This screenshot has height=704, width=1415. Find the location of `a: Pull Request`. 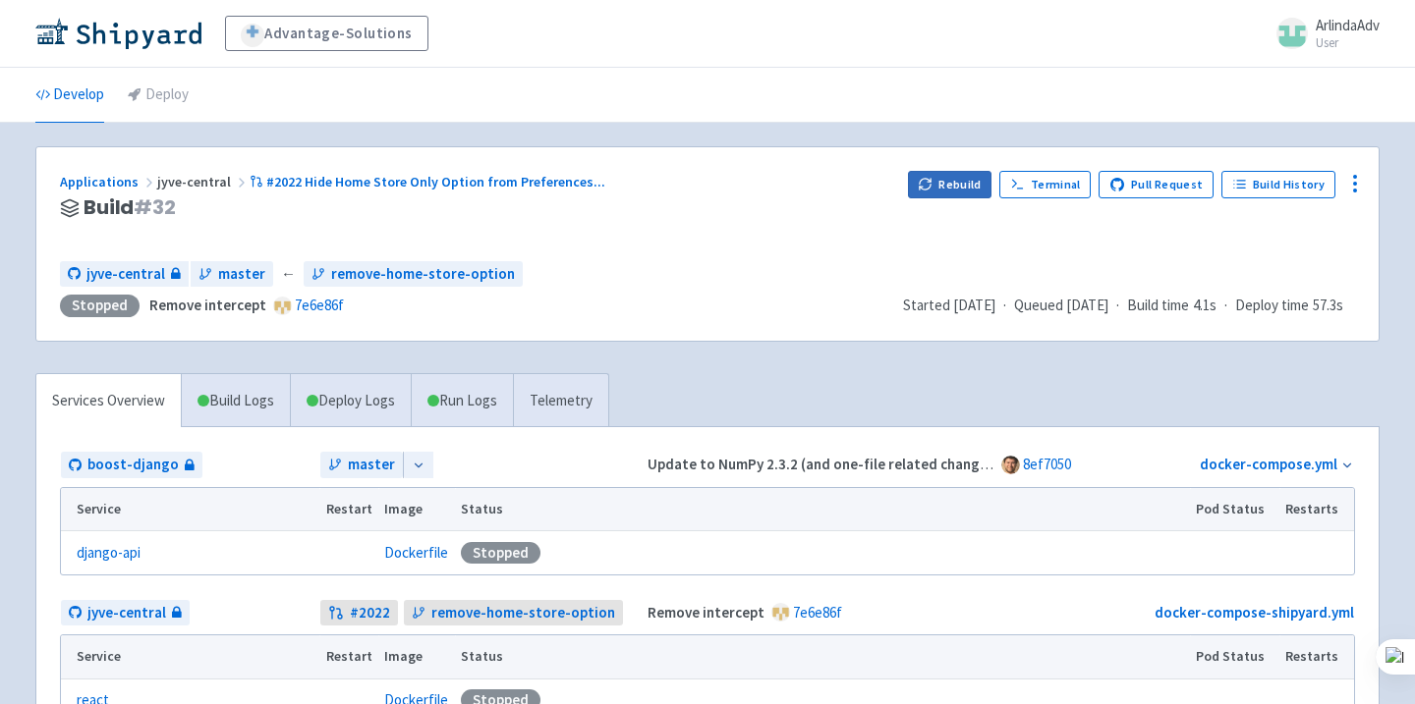

a: Pull Request is located at coordinates (1155, 185).